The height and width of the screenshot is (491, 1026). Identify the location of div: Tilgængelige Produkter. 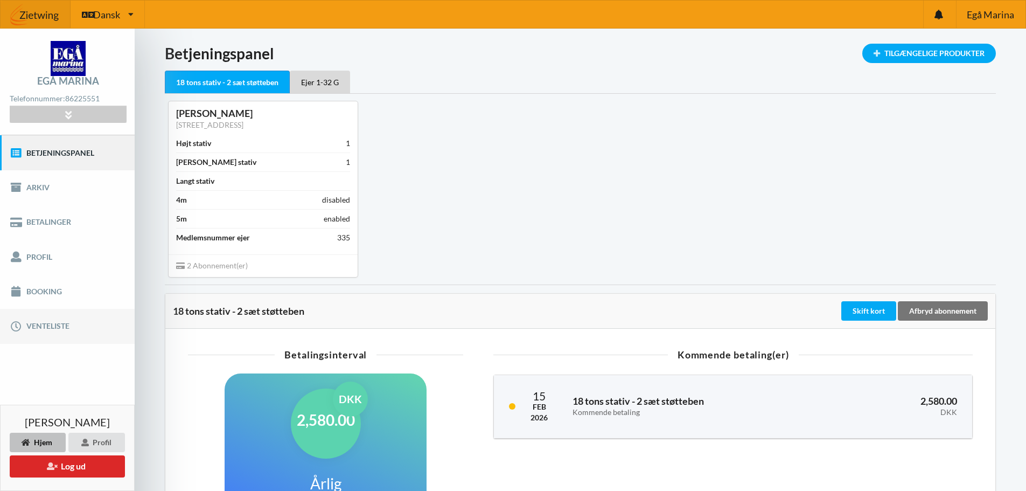
(929, 53).